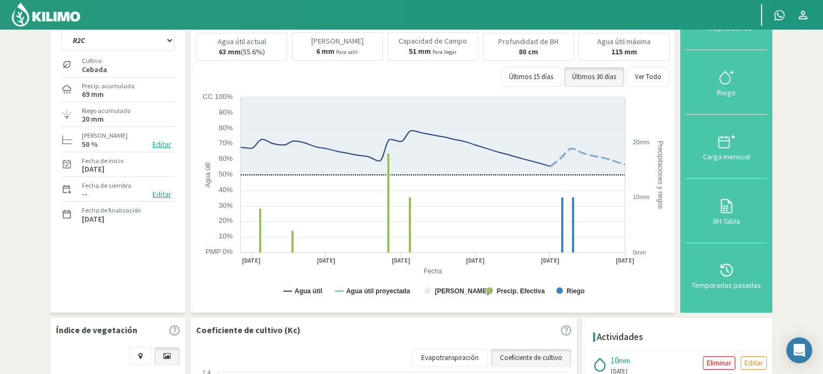  What do you see at coordinates (726, 93) in the screenshot?
I see `div: Riego` at bounding box center [726, 93].